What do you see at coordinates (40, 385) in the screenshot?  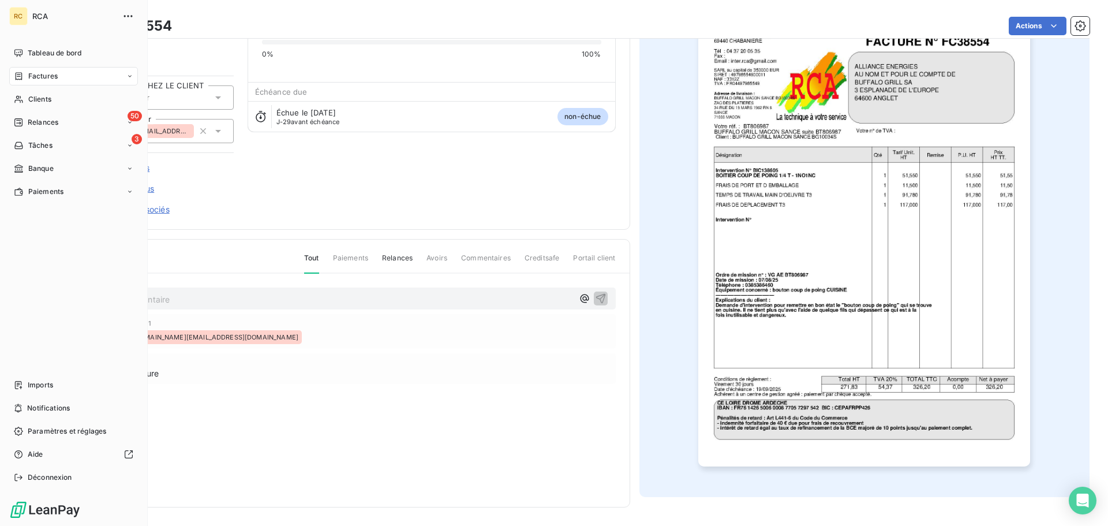 I see `span: Imports` at bounding box center [40, 385].